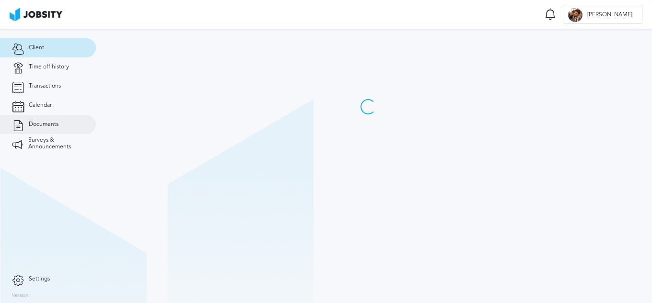 The image size is (652, 303). What do you see at coordinates (36, 14) in the screenshot?
I see `img: ab4bad089aa723f57921c736e9817d99.png` at bounding box center [36, 14].